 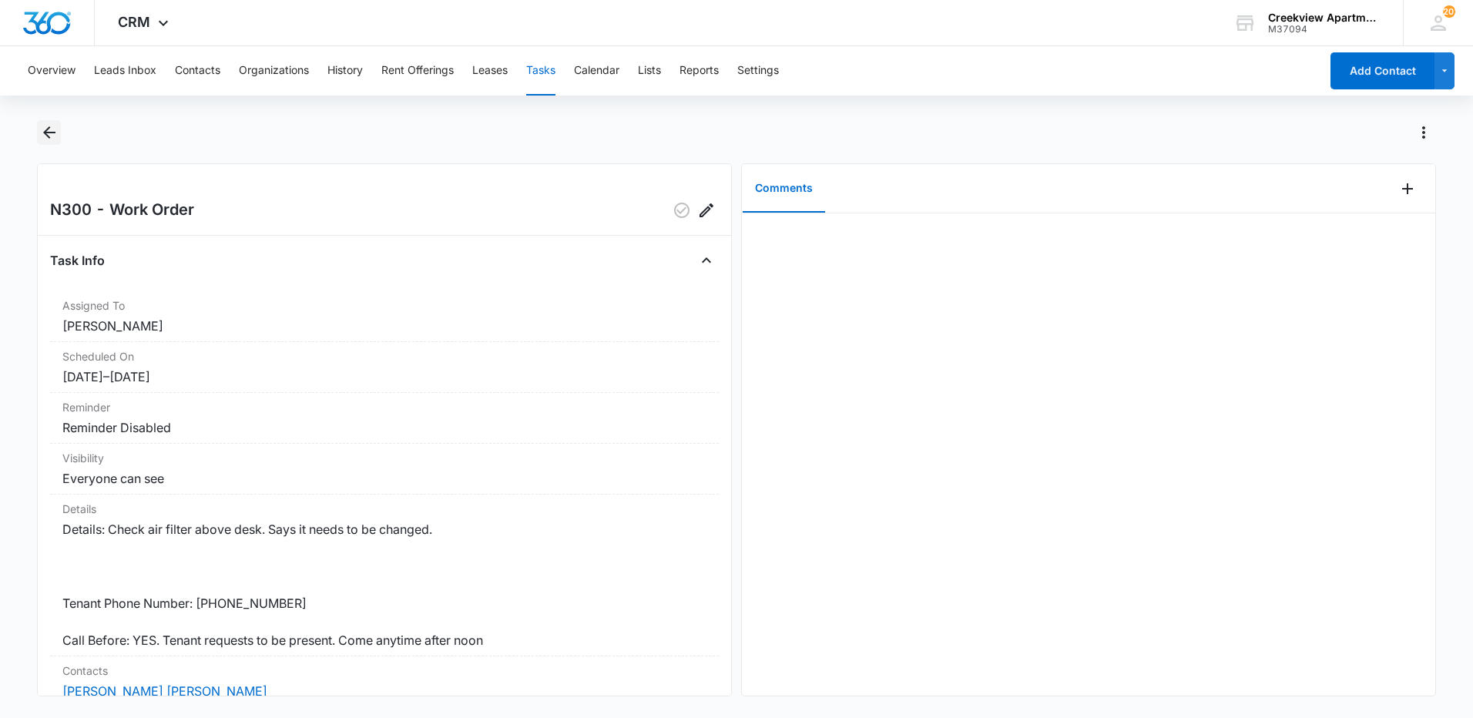 What do you see at coordinates (1449, 12) in the screenshot?
I see `span: 201` at bounding box center [1449, 12].